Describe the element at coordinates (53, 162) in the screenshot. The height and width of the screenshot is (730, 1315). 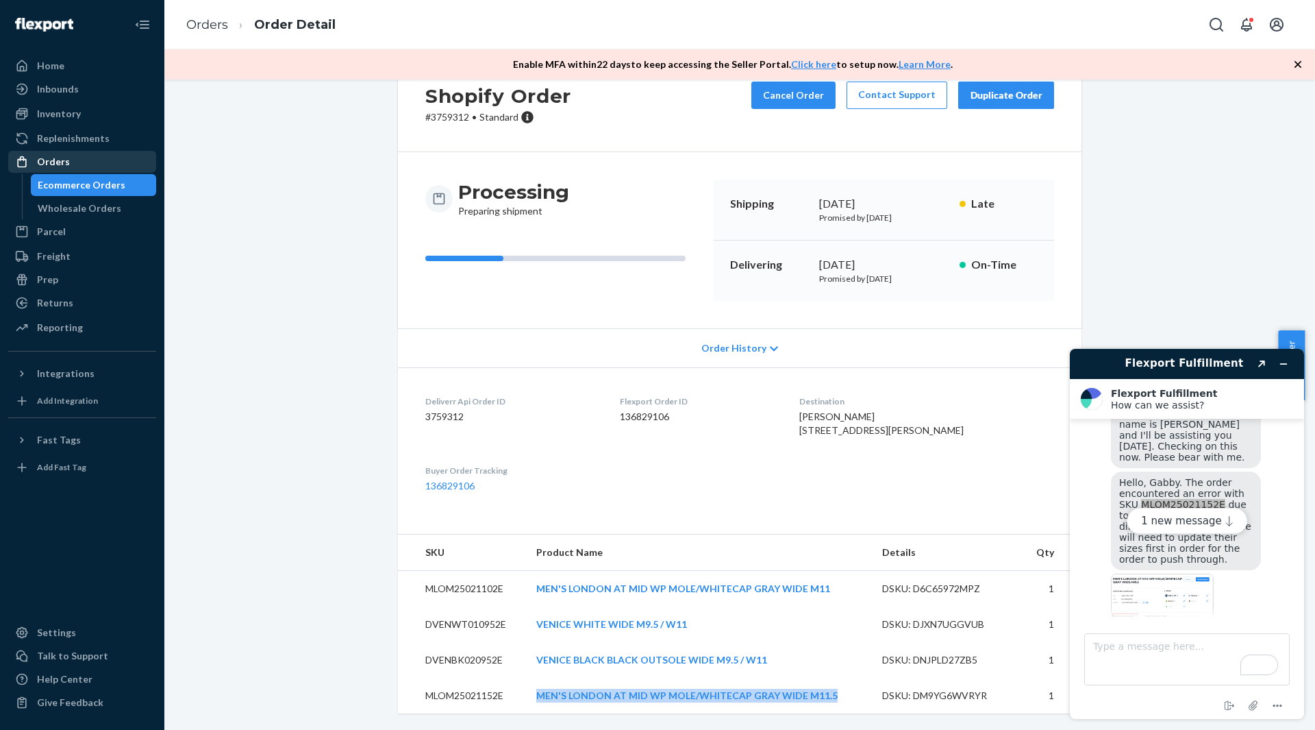
I see `div: Orders` at that location.